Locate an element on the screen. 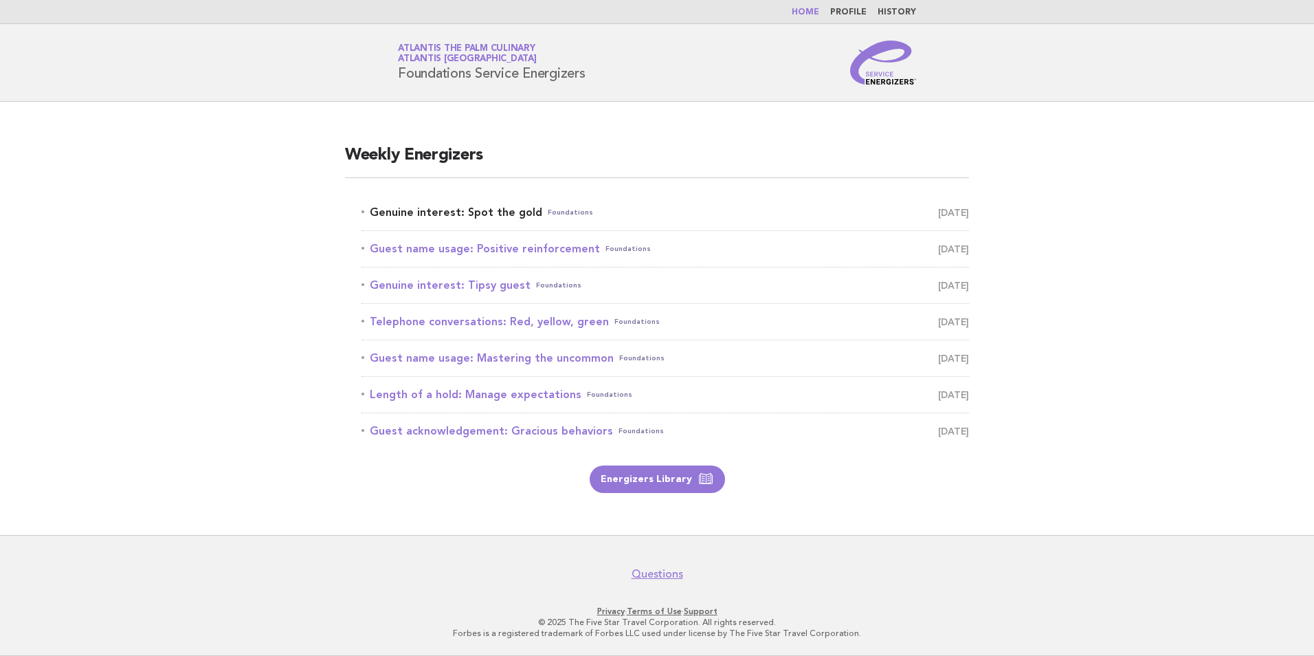  a: Profile is located at coordinates (848, 12).